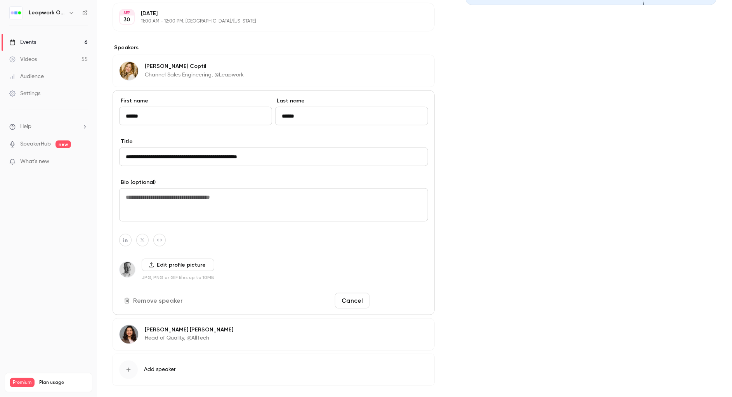 The width and height of the screenshot is (732, 397). I want to click on a: SpeakerHub, so click(35, 144).